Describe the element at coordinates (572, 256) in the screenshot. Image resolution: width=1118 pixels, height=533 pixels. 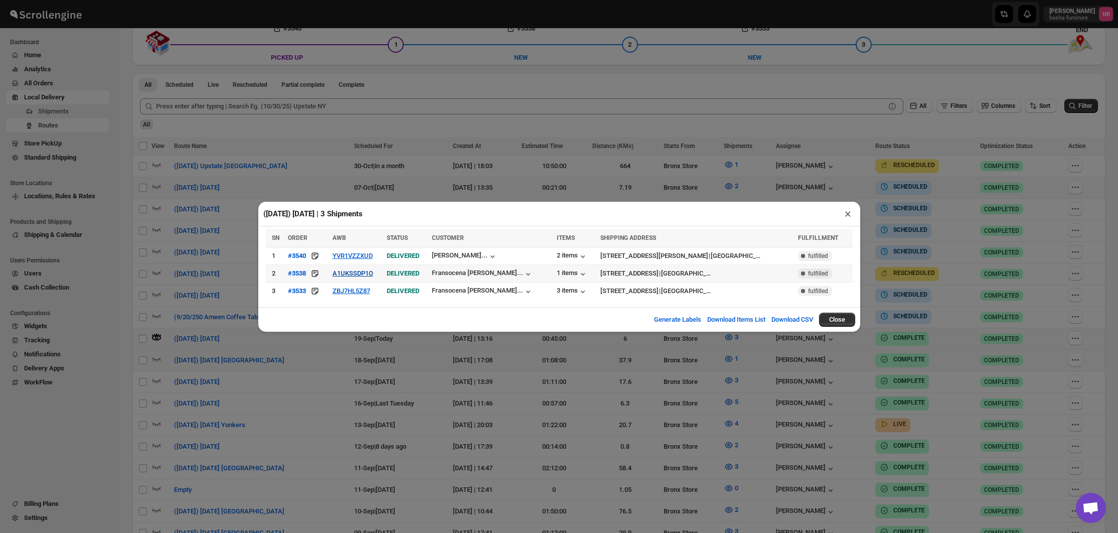
I see `button: 2 items` at that location.